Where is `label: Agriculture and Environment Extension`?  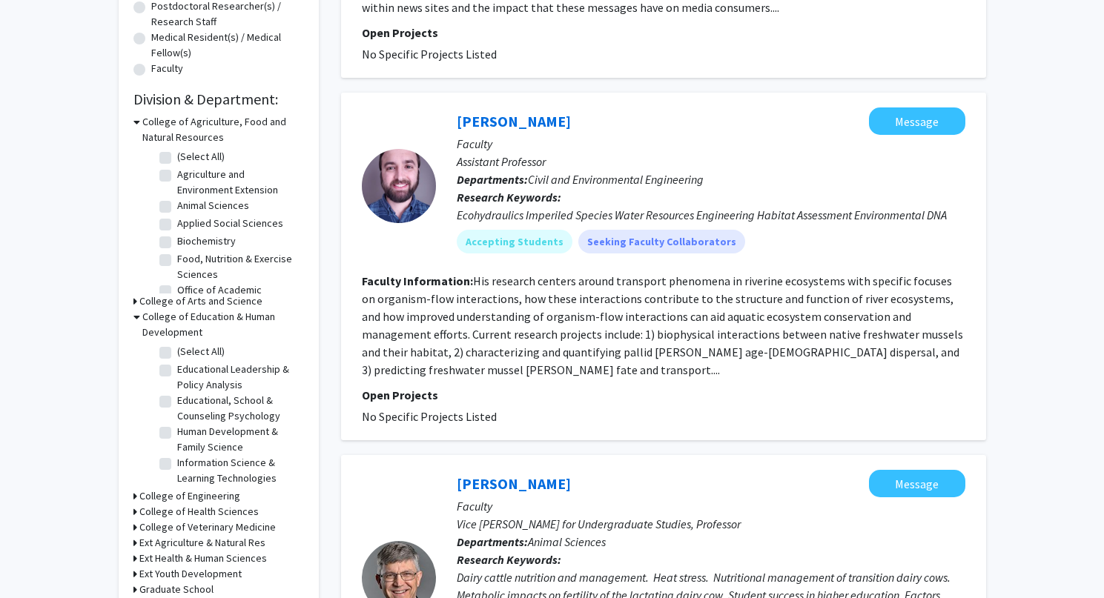 label: Agriculture and Environment Extension is located at coordinates (239, 182).